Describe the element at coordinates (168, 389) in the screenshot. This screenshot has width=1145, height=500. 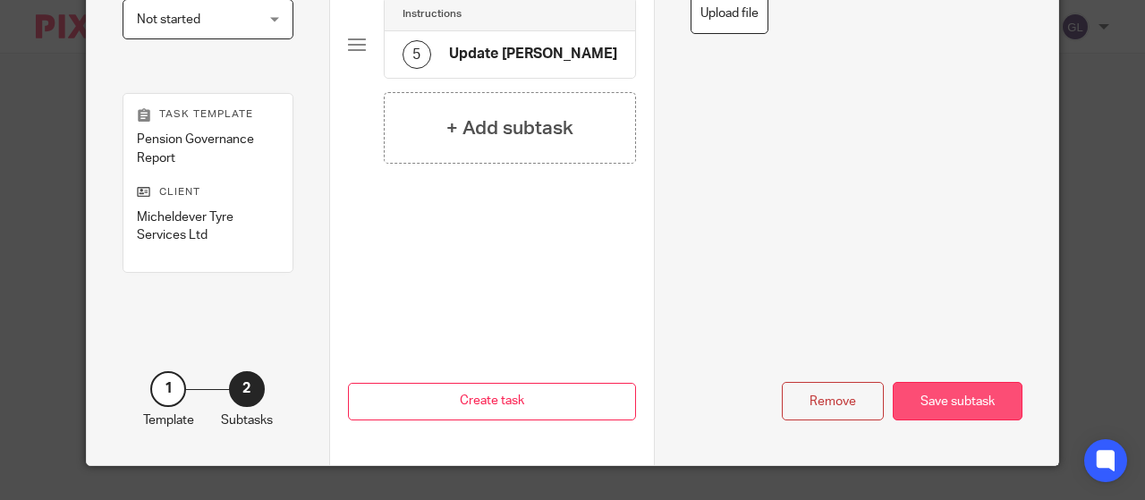
I see `div: 1` at that location.